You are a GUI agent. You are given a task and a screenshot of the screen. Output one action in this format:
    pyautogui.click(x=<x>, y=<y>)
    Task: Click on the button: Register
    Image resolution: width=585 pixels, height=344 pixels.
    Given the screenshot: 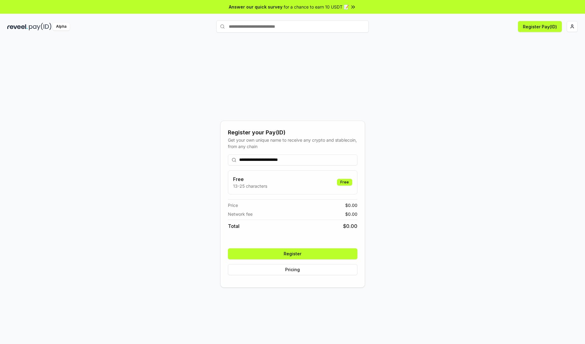 What is the action you would take?
    pyautogui.click(x=293, y=254)
    